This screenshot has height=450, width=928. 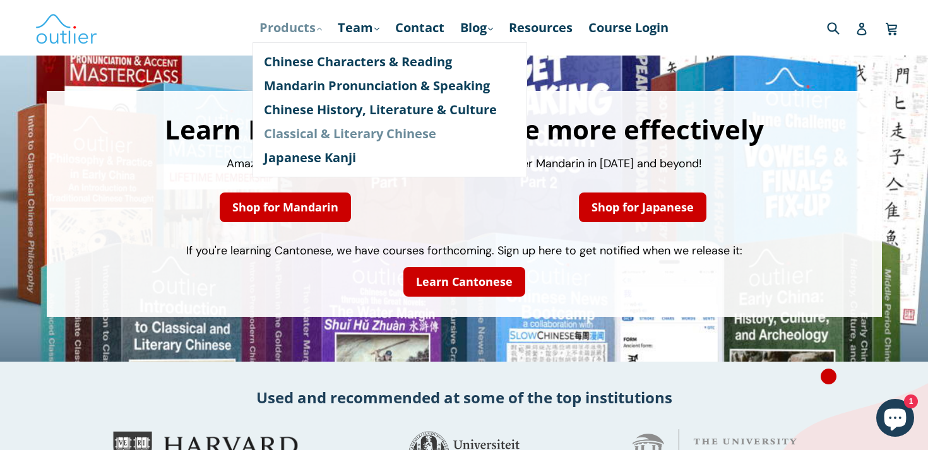 I want to click on a: Classical & Literary Chinese, so click(x=390, y=134).